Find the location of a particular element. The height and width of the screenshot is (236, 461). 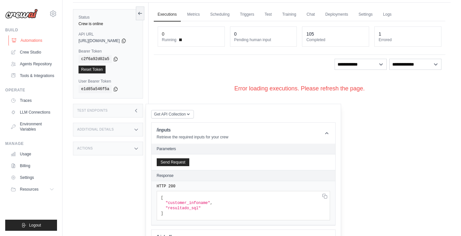

a: Environment Variables is located at coordinates (32, 126).